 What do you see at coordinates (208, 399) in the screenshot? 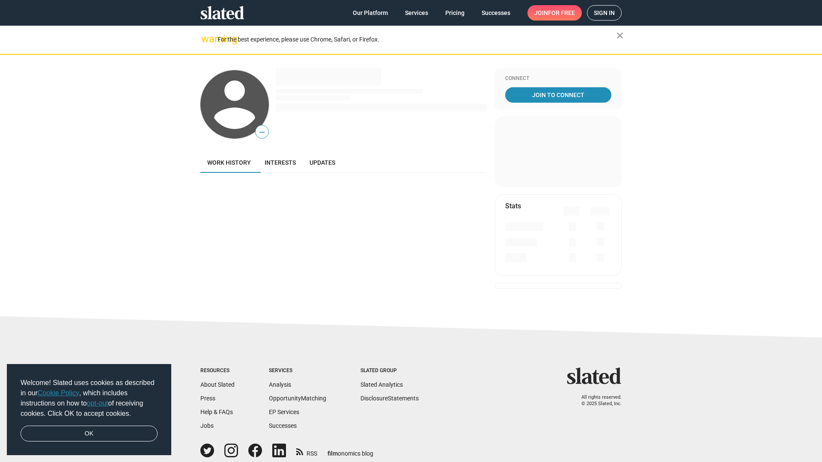
I see `a: Press` at bounding box center [208, 399].